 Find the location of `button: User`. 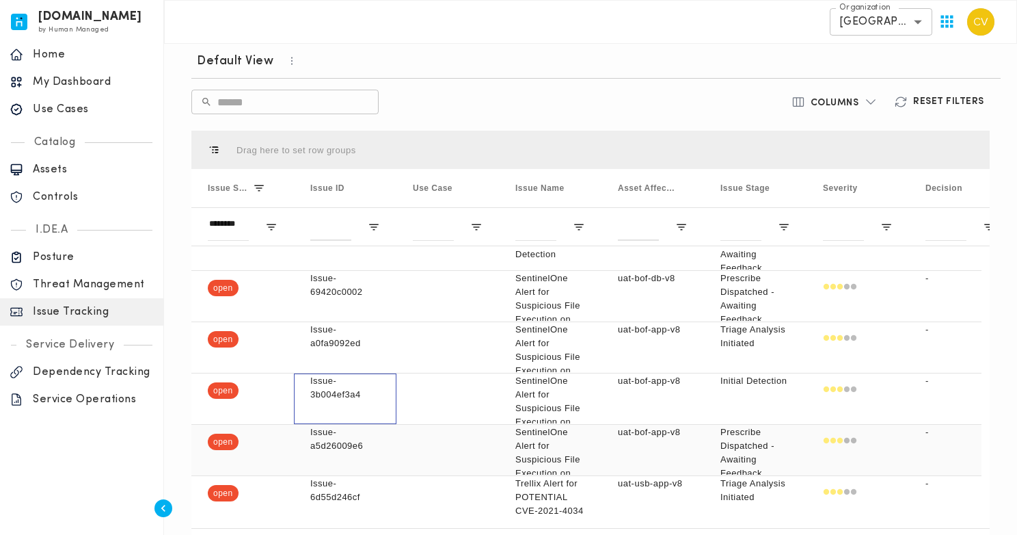

button: User is located at coordinates (981, 22).